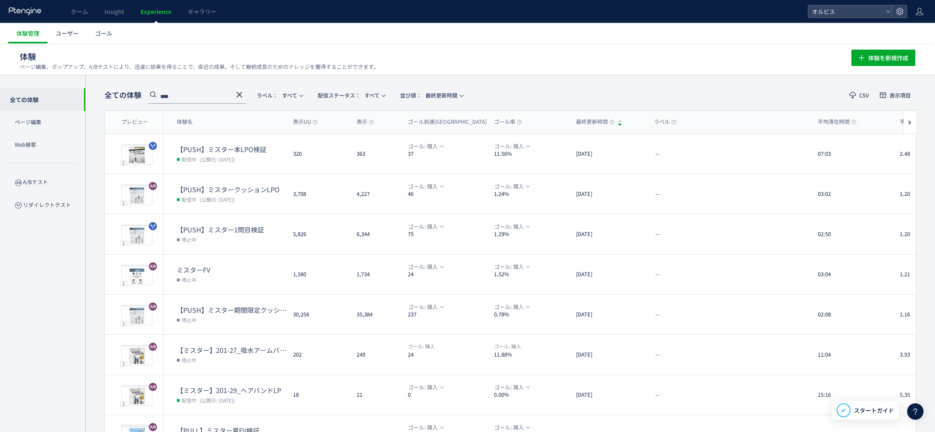 The image size is (935, 432). What do you see at coordinates (137, 155) in the screenshot?
I see `img: 8c78a2725c52e238eac589dfd0d615911759296433439.jpeg` at bounding box center [137, 155].